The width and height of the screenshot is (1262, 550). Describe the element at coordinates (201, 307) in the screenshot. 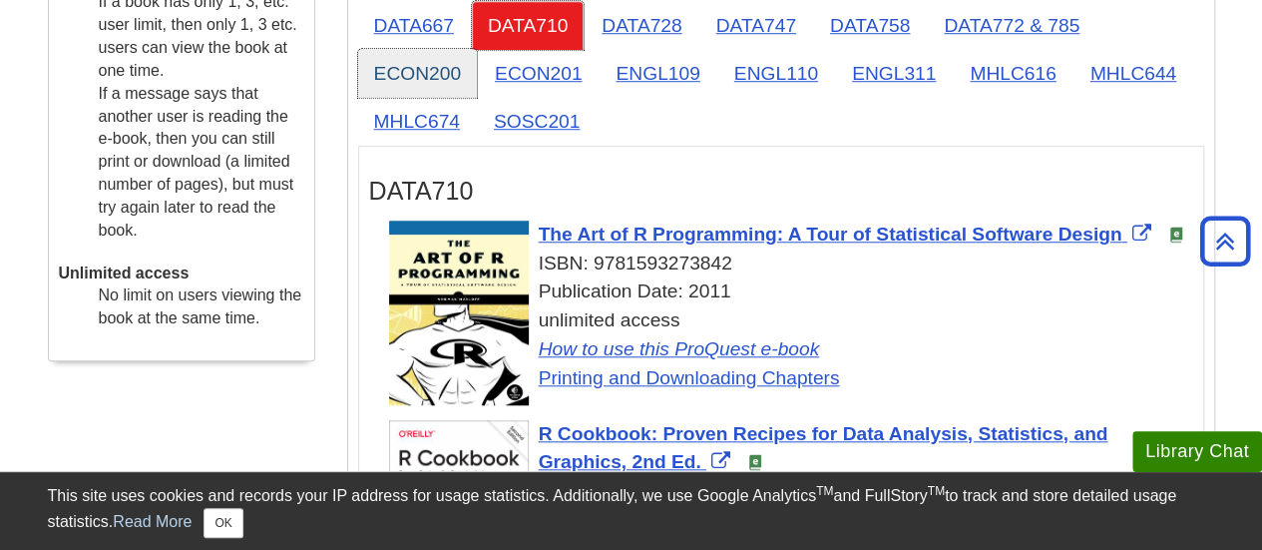

I see `dd: No limit on users viewing the book at the same time.` at that location.